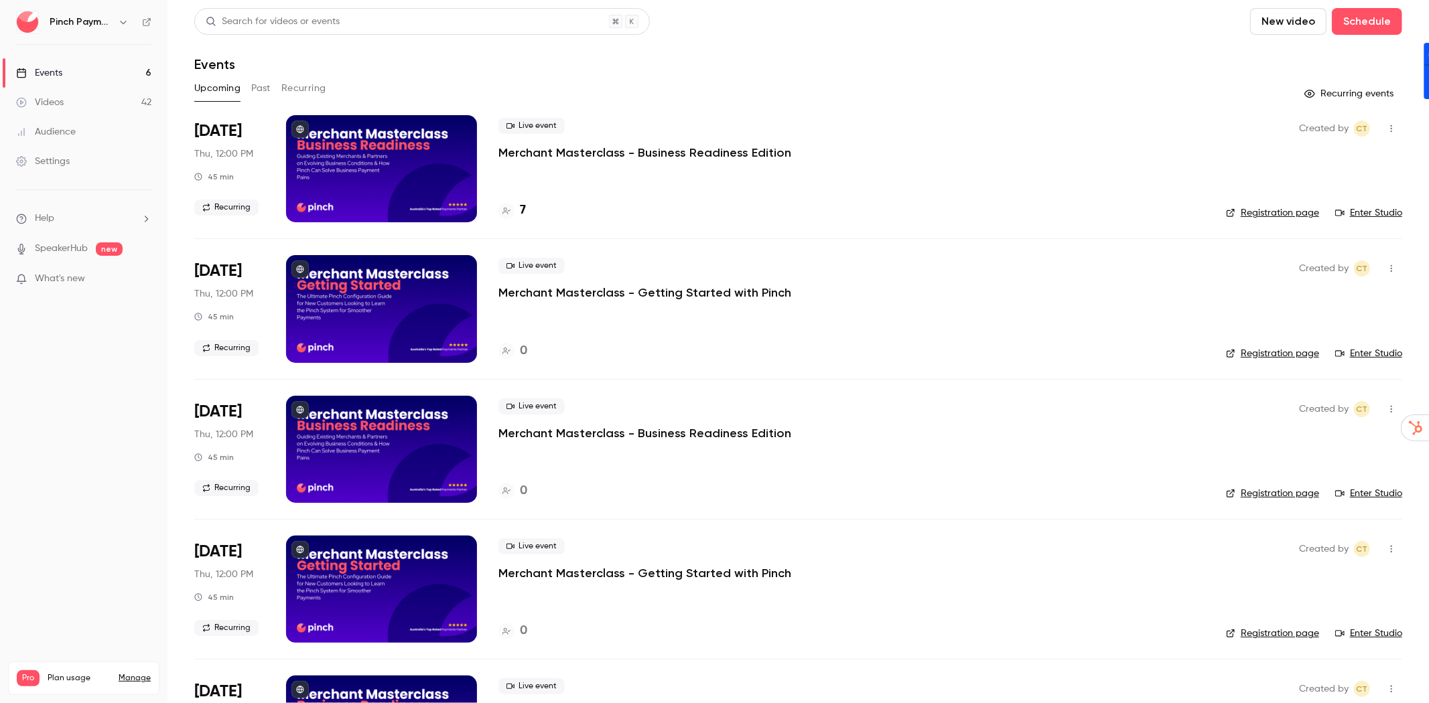 The height and width of the screenshot is (703, 1429). What do you see at coordinates (304, 88) in the screenshot?
I see `button: Recurring` at bounding box center [304, 88].